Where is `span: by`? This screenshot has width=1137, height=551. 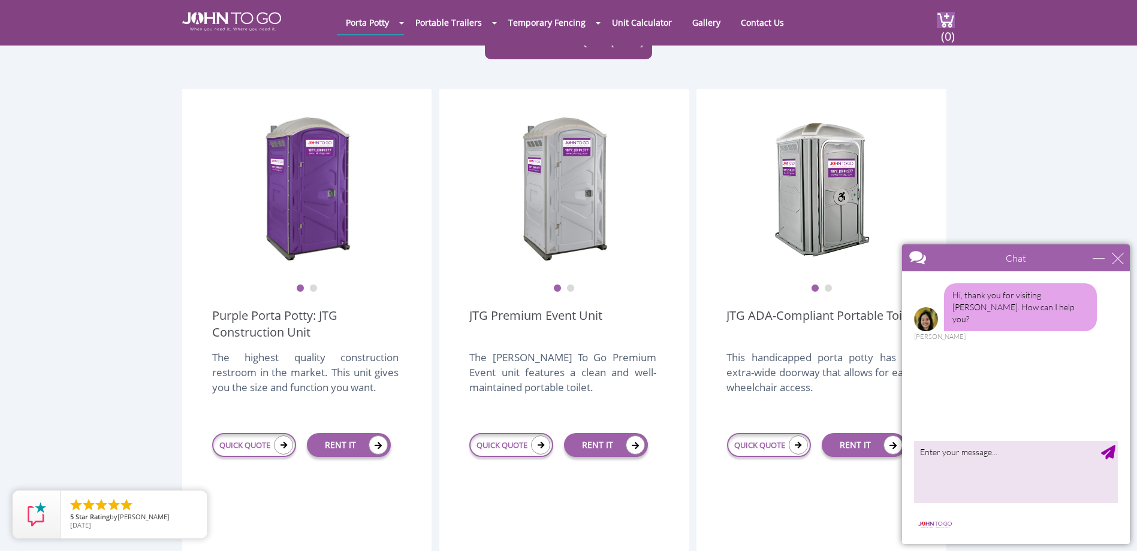 span: by is located at coordinates (134, 518).